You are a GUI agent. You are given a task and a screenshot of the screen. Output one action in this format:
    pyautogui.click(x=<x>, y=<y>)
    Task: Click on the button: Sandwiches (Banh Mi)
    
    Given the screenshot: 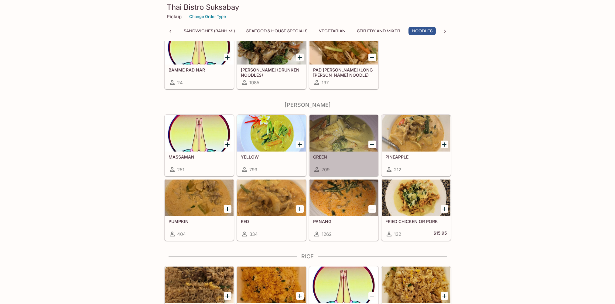 What is the action you would take?
    pyautogui.click(x=209, y=31)
    